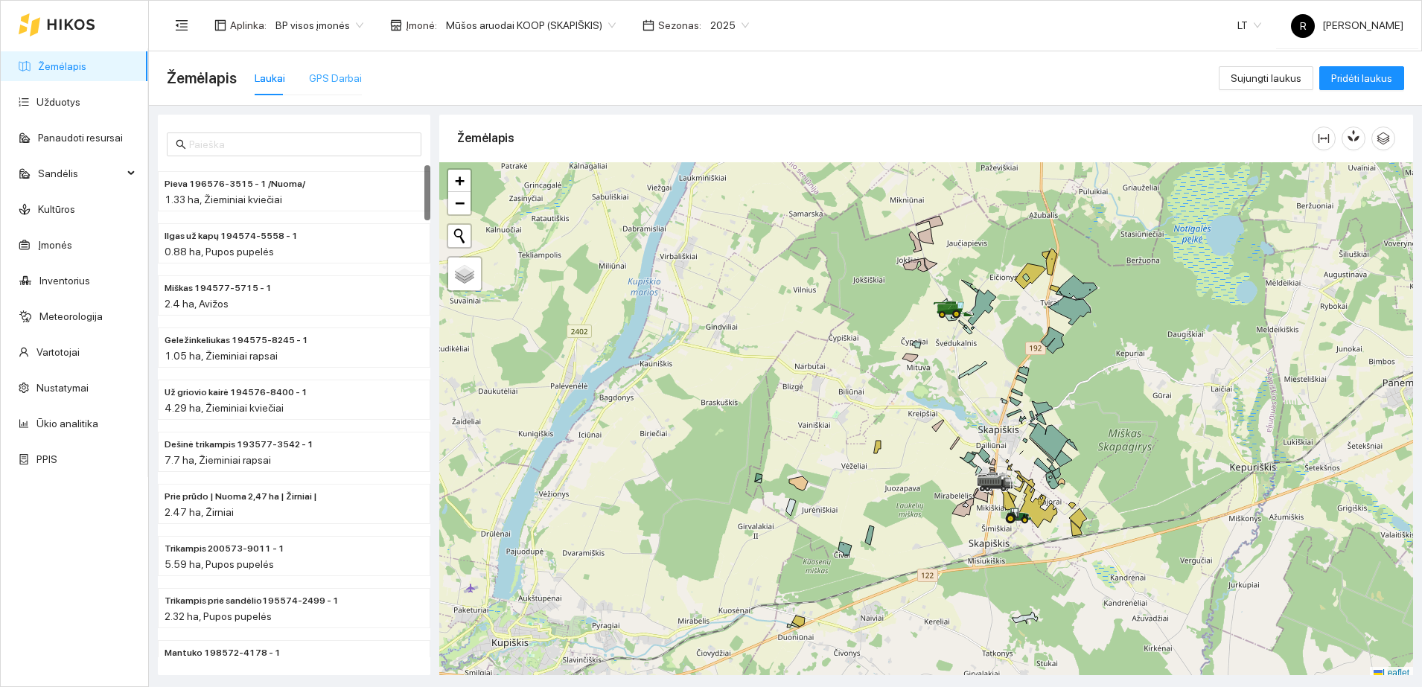  What do you see at coordinates (1266, 78) in the screenshot?
I see `span: Sujungti laukus` at bounding box center [1266, 78].